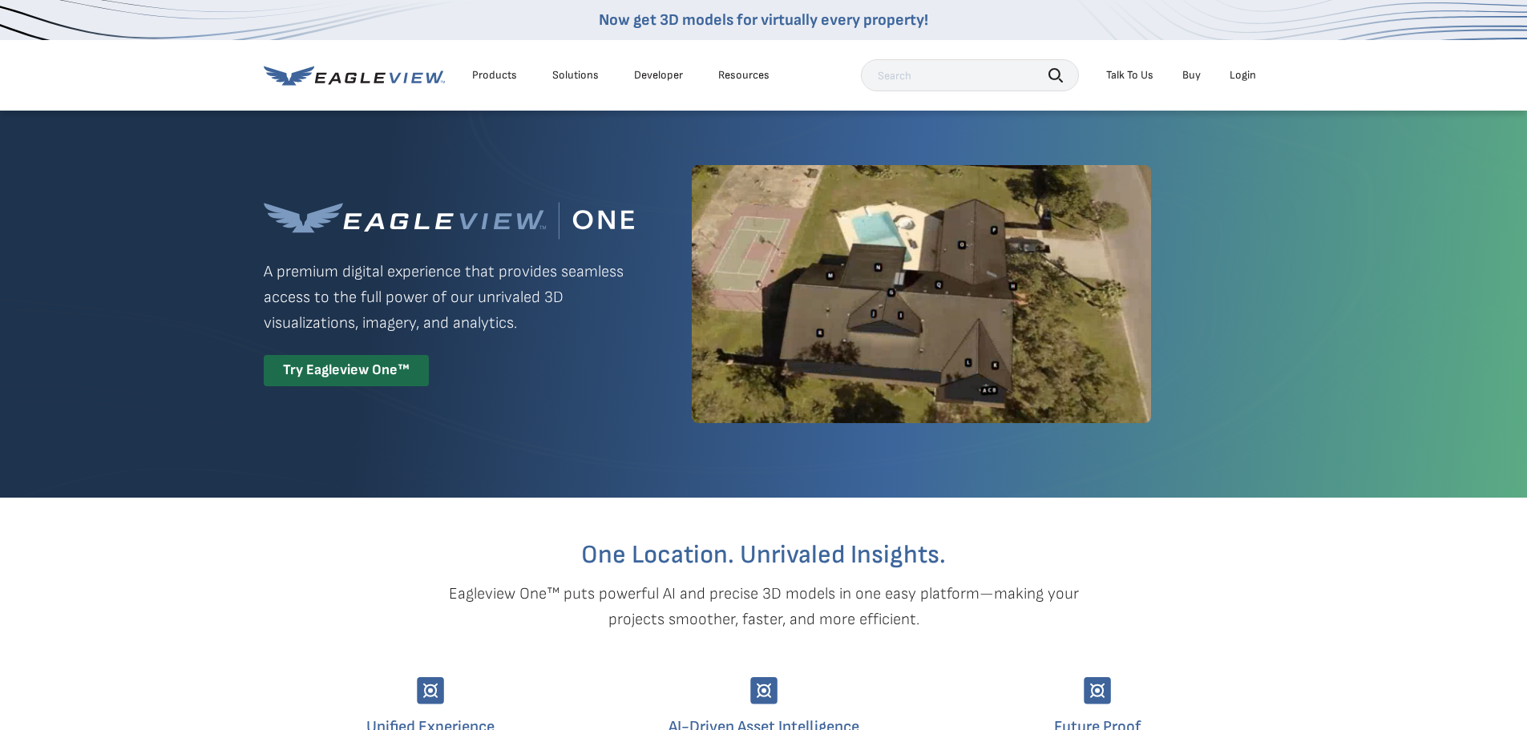 This screenshot has height=730, width=1527. I want to click on a: Buy, so click(1191, 75).